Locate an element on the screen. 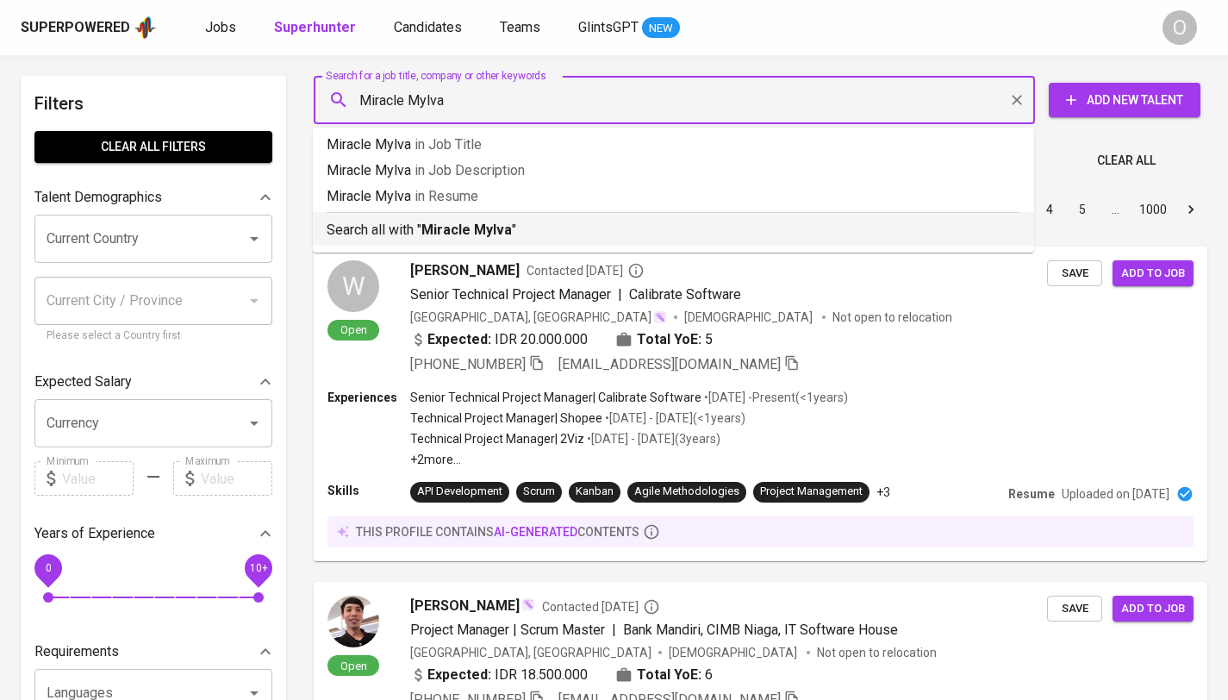  span: in Job Title is located at coordinates (448, 144).